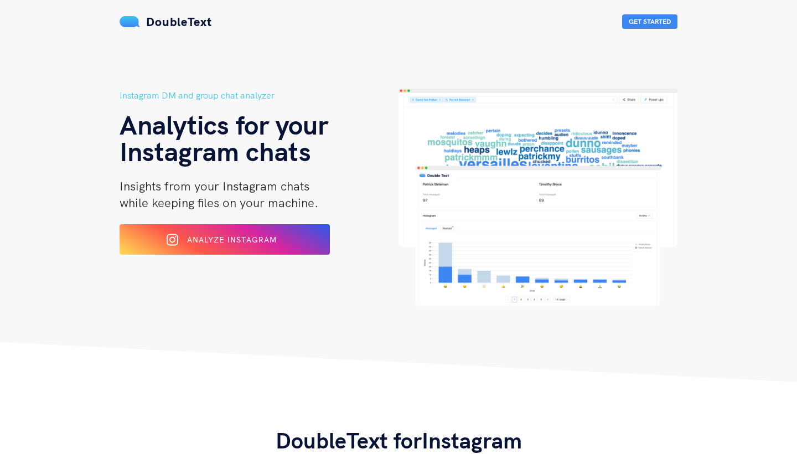 Image resolution: width=797 pixels, height=454 pixels. I want to click on a: DoubleText, so click(165, 22).